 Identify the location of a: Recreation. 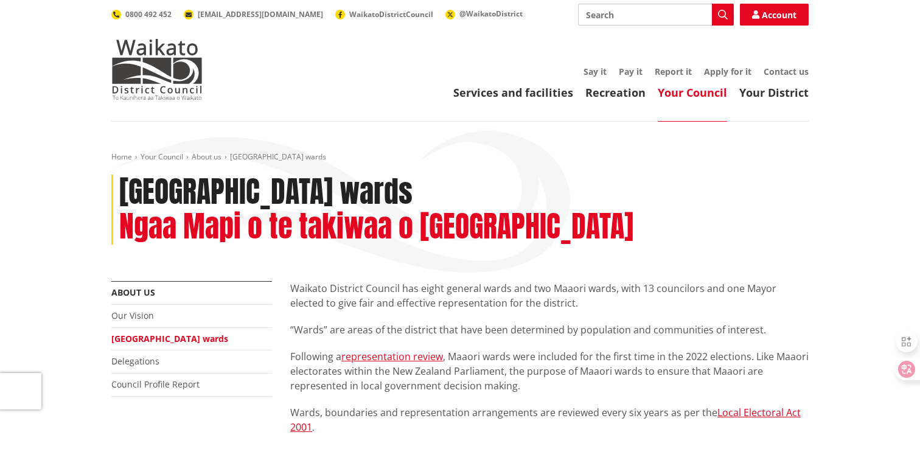
(615, 92).